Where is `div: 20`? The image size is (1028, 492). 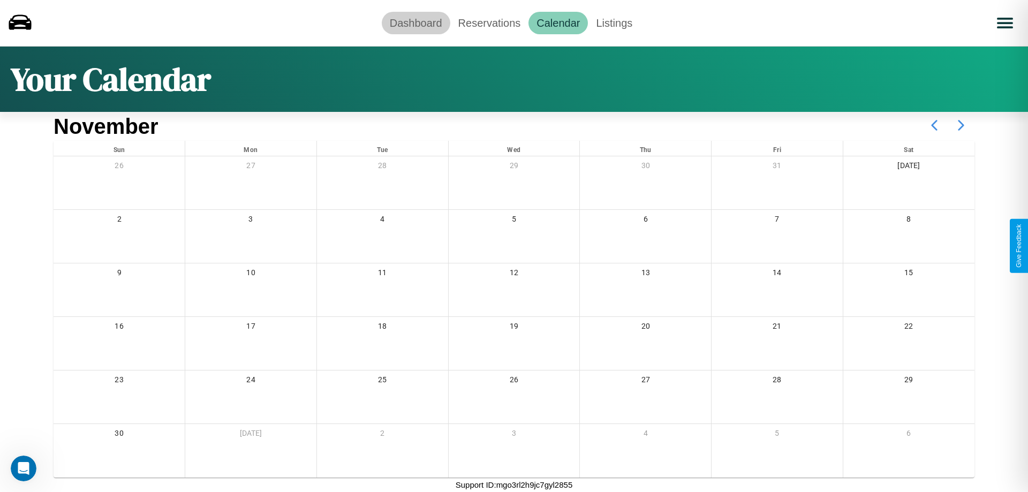 div: 20 is located at coordinates (645, 328).